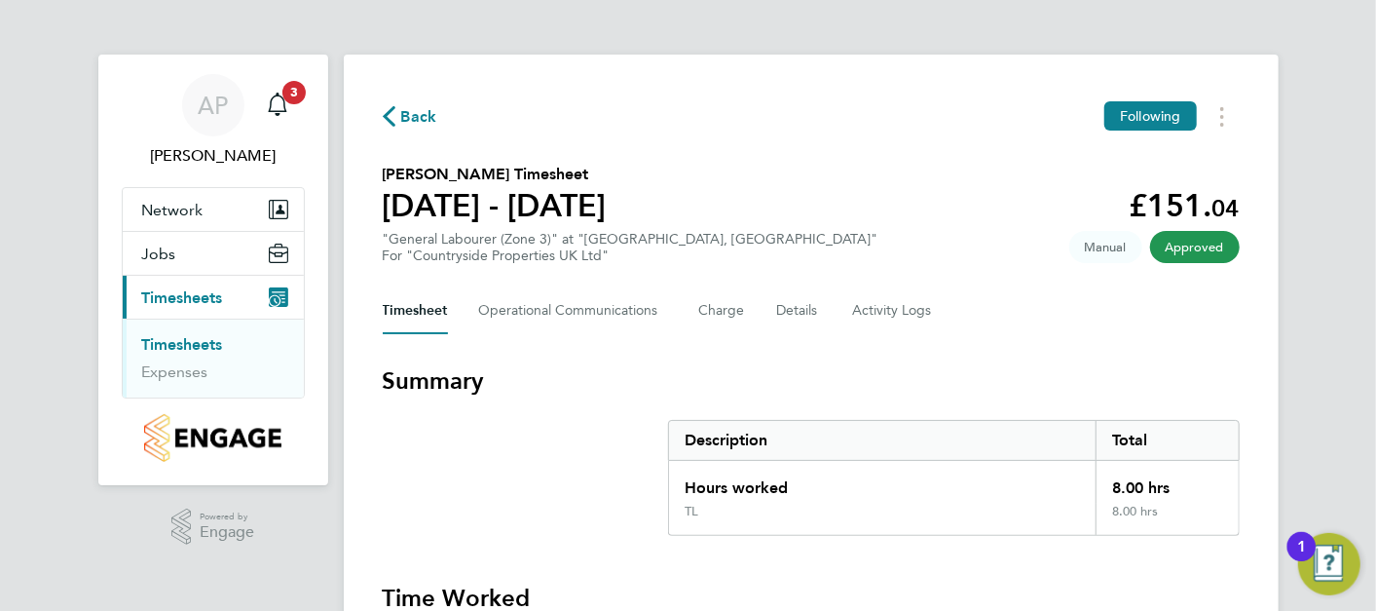 The image size is (1376, 611). I want to click on span: AP, so click(212, 105).